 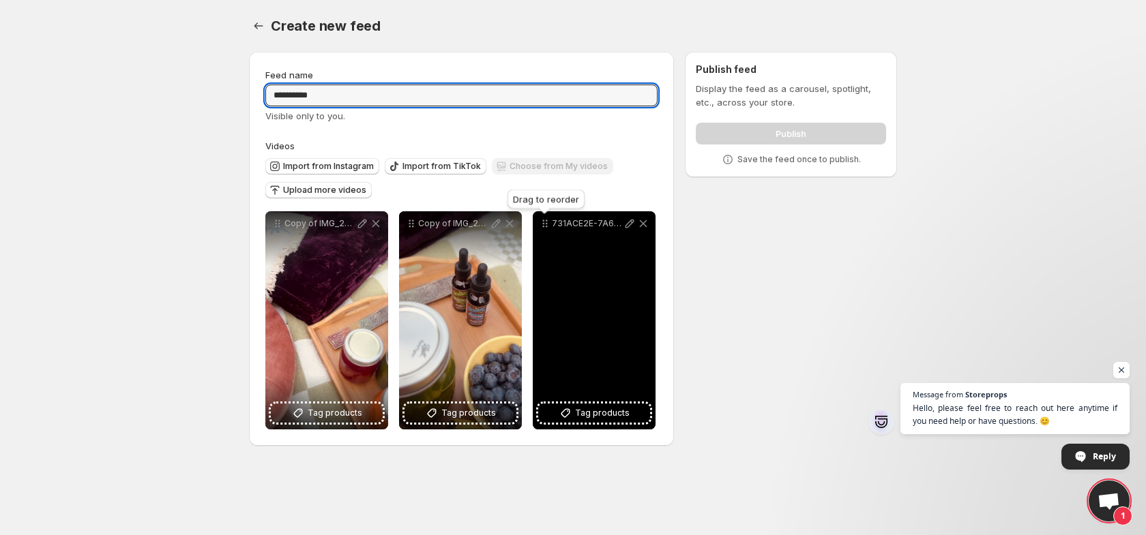 What do you see at coordinates (327, 321) in the screenshot?
I see `div: Copy of IMG_2997Tag products` at bounding box center [327, 321].